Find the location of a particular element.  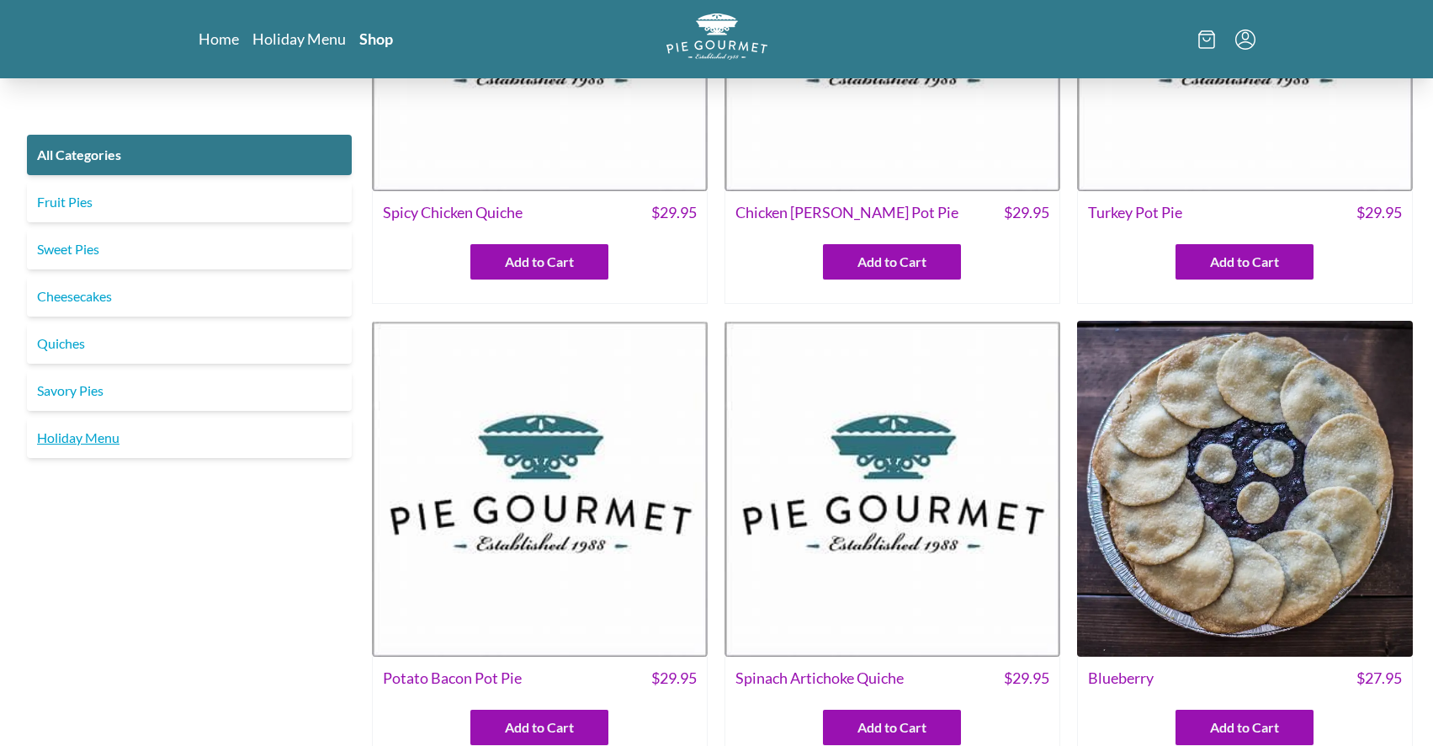

a: Sweet Pies is located at coordinates (189, 249).